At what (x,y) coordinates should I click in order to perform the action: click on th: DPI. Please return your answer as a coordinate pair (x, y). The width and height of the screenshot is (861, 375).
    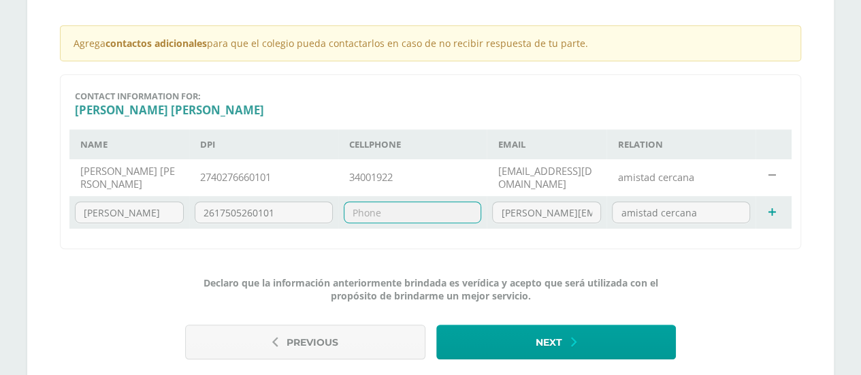
    Looking at the image, I should click on (263, 144).